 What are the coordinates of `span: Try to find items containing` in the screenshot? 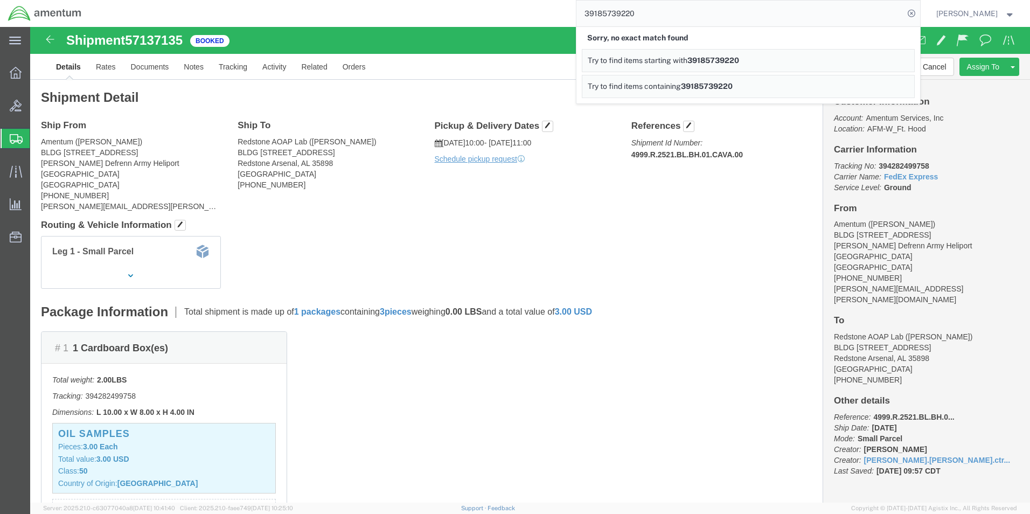 It's located at (634, 86).